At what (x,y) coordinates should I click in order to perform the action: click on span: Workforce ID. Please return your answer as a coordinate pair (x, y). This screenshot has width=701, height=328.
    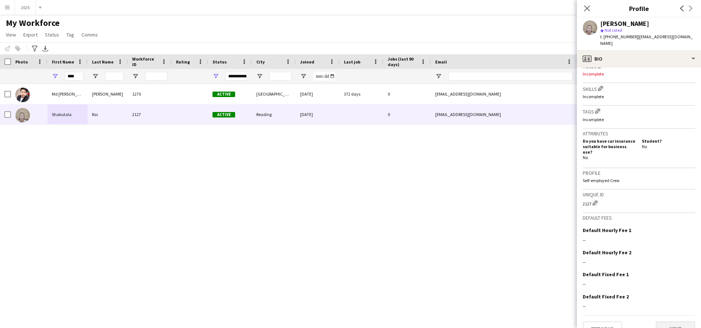
    Looking at the image, I should click on (145, 62).